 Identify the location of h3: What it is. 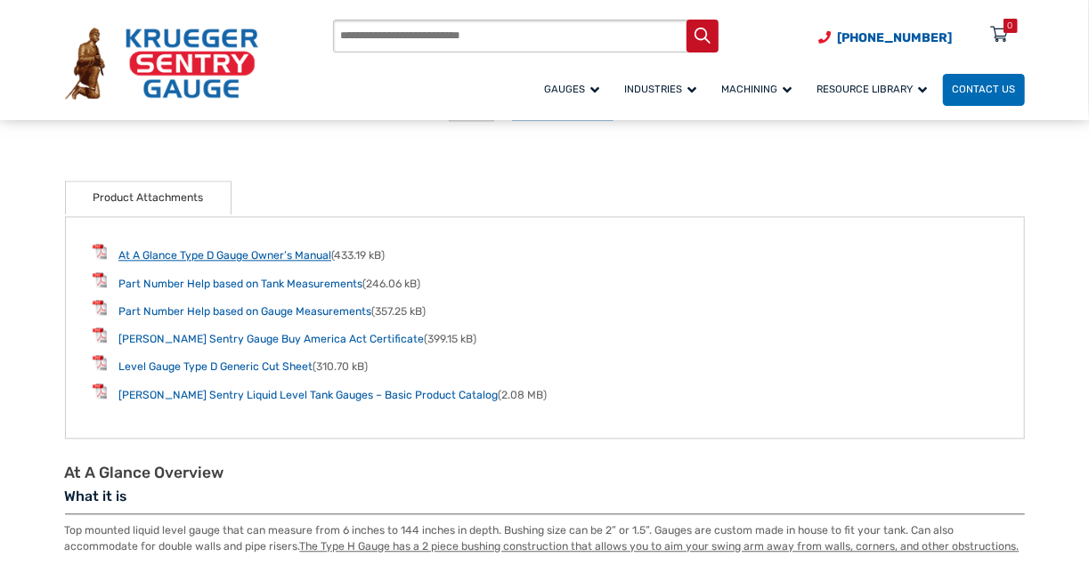
(545, 500).